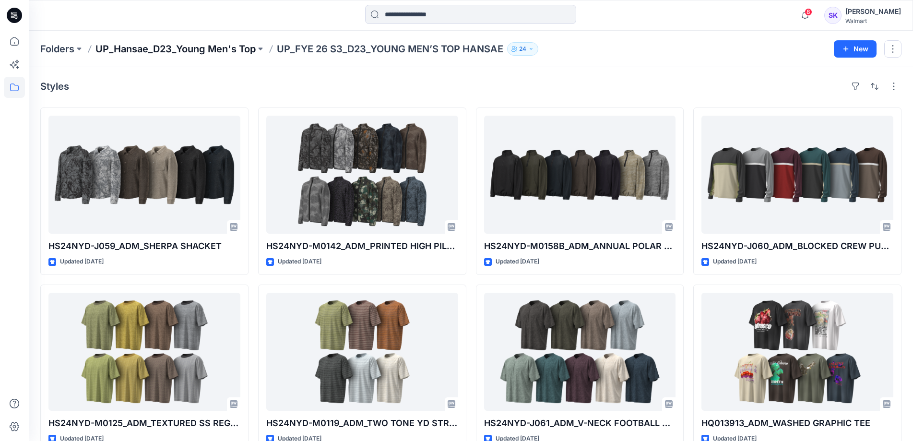  What do you see at coordinates (580, 352) in the screenshot?
I see `a: HS24NYD-J061_ADM_V-NECK FOOTBALL TEE` at bounding box center [580, 352].